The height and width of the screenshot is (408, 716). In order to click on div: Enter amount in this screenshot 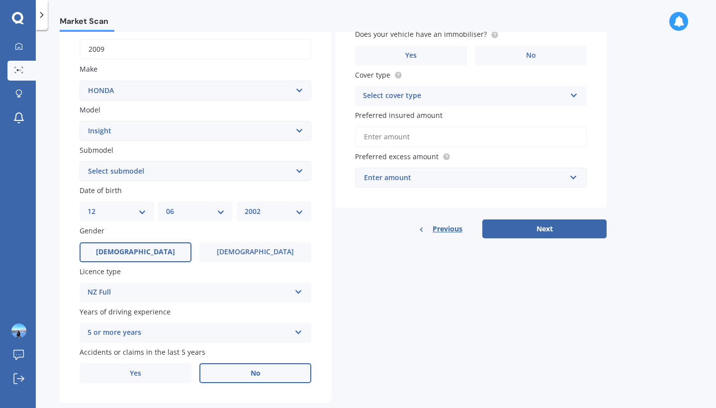, I will do `click(465, 177)`.